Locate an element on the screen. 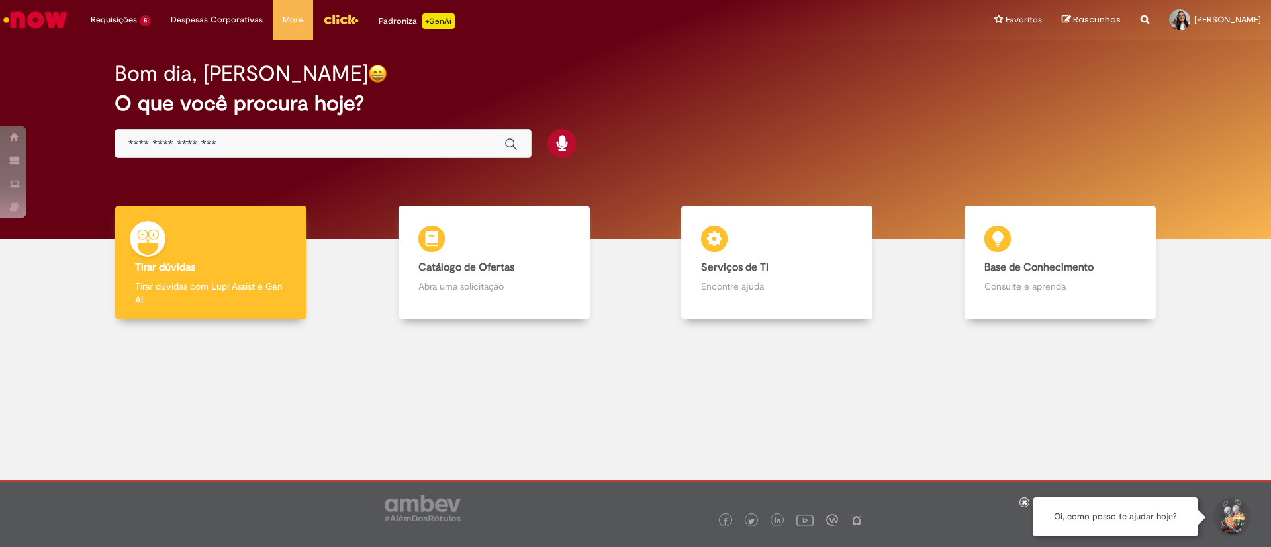  img: logo_footer_naosei.png is located at coordinates (857, 520).